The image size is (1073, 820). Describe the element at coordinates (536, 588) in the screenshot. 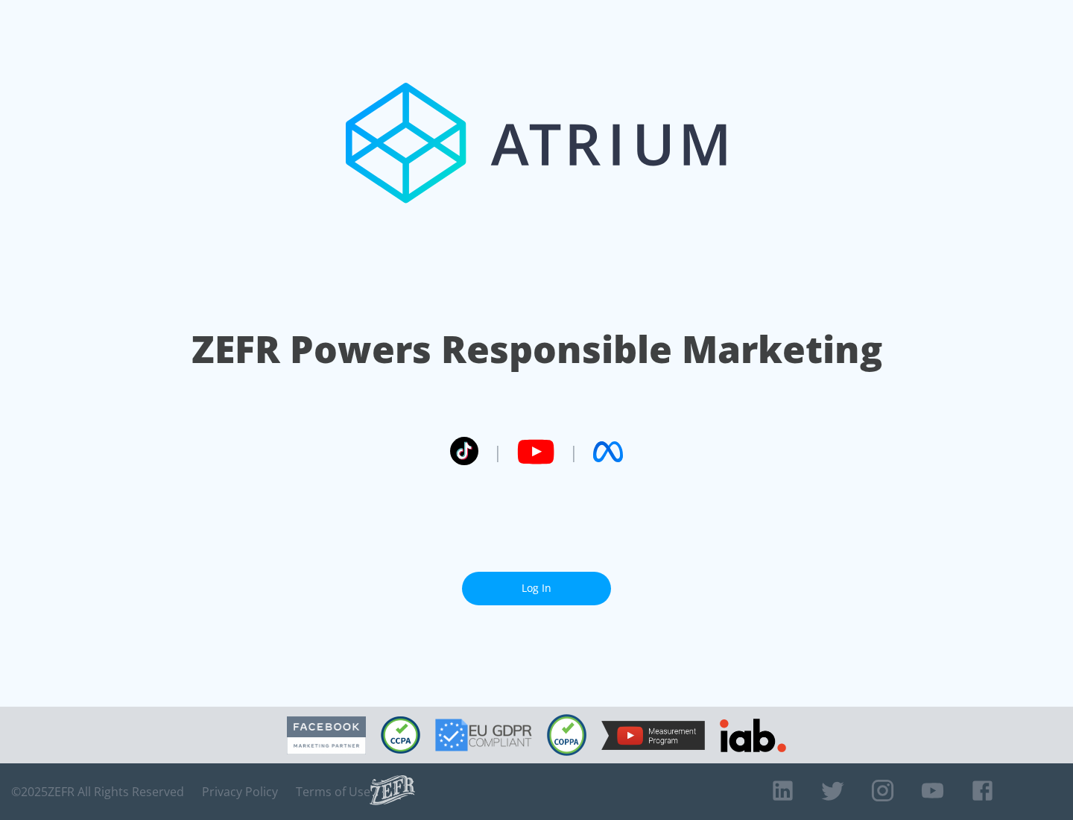

I see `a: Log In` at that location.